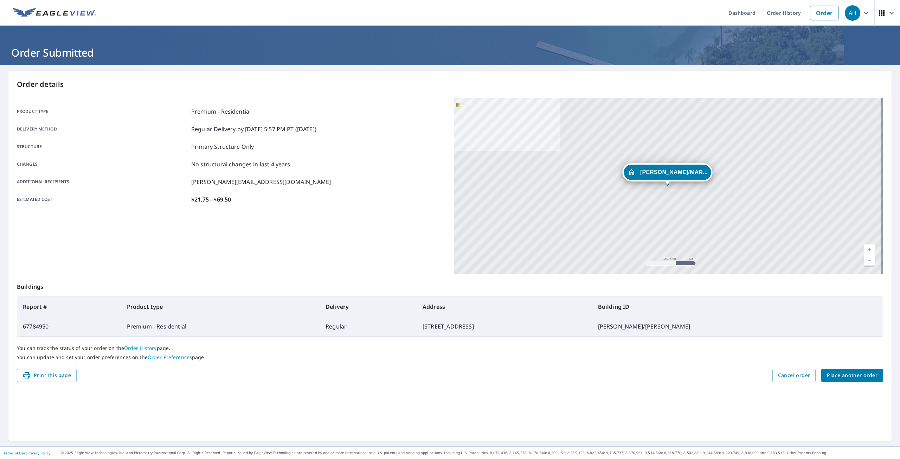  I want to click on button: Place another order, so click(853, 375).